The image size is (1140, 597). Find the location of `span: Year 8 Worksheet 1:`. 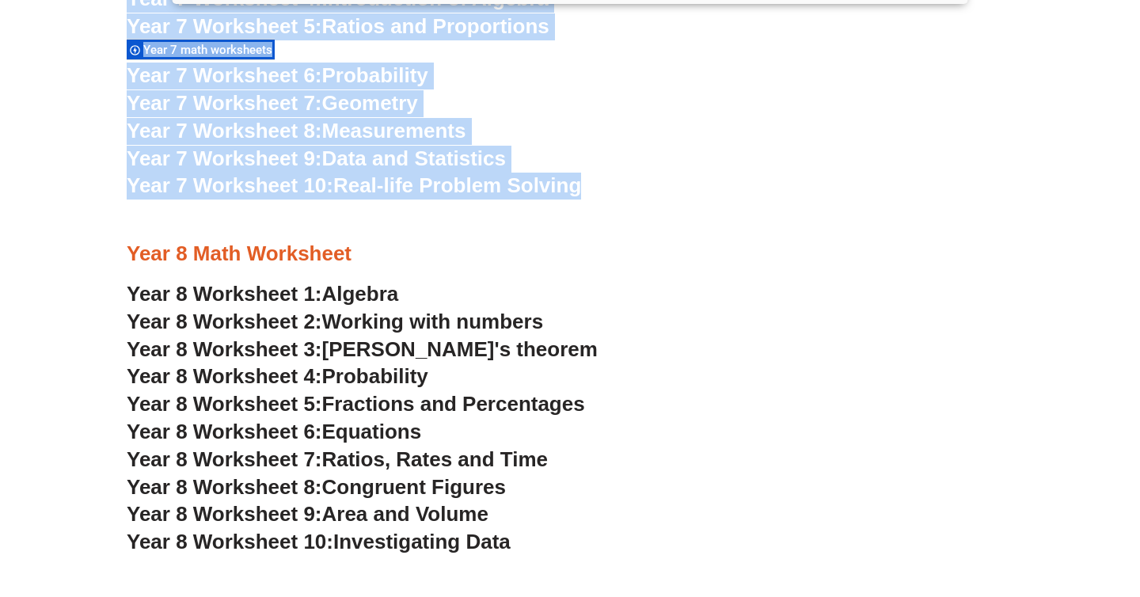

span: Year 8 Worksheet 1: is located at coordinates (224, 294).